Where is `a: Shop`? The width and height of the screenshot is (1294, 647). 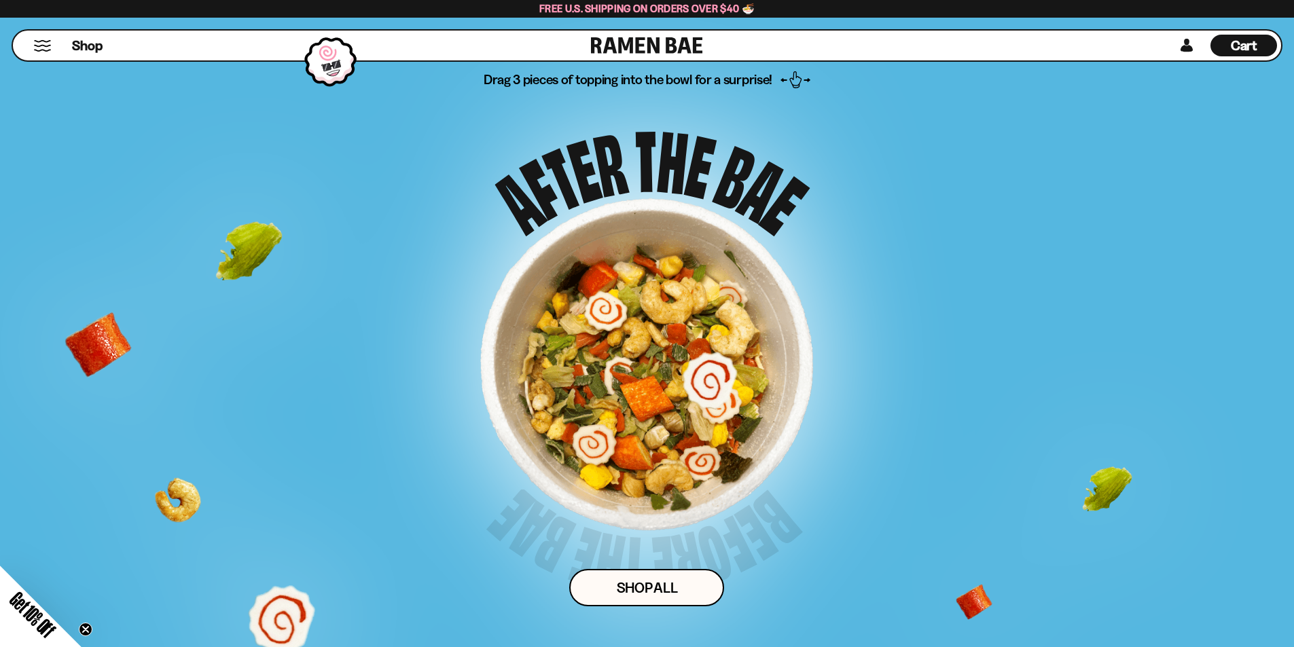
a: Shop is located at coordinates (87, 46).